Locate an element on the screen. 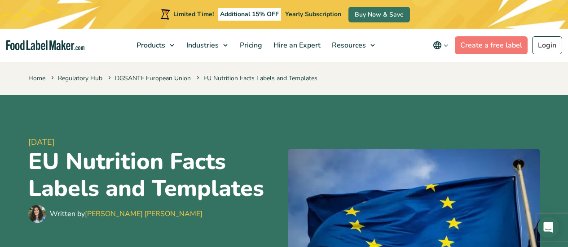 The height and width of the screenshot is (247, 568). span: Additional 15% OFF is located at coordinates (249, 14).